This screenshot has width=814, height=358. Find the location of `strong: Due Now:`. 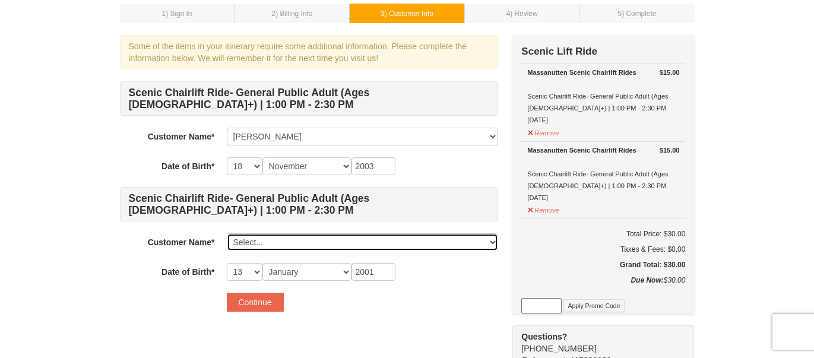

strong: Due Now: is located at coordinates (647, 280).